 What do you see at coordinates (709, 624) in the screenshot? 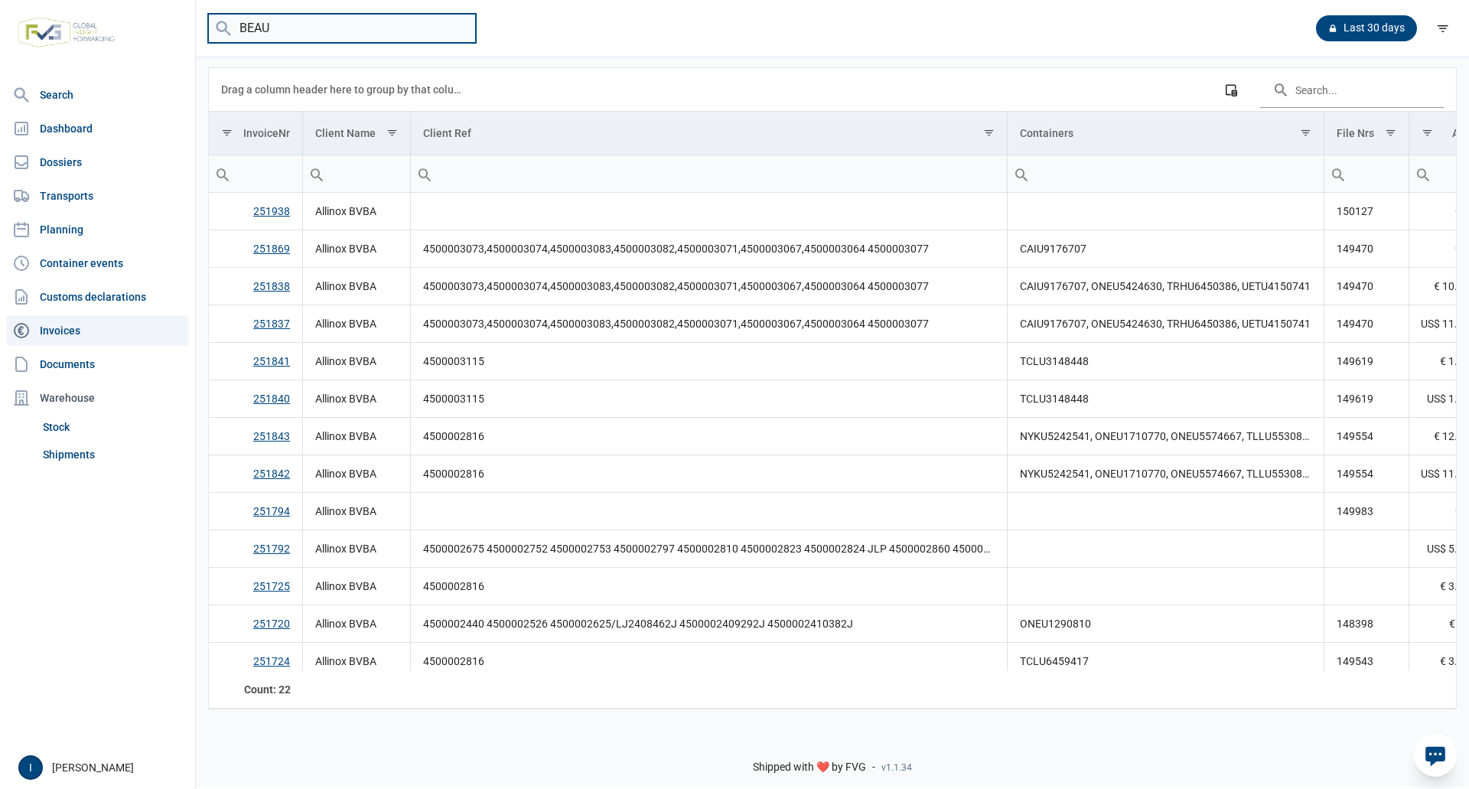
I see `td: 4500002440 4500002526 4500002625/LJ2408462J 4500002409292J 4500002410382J` at bounding box center [709, 624].